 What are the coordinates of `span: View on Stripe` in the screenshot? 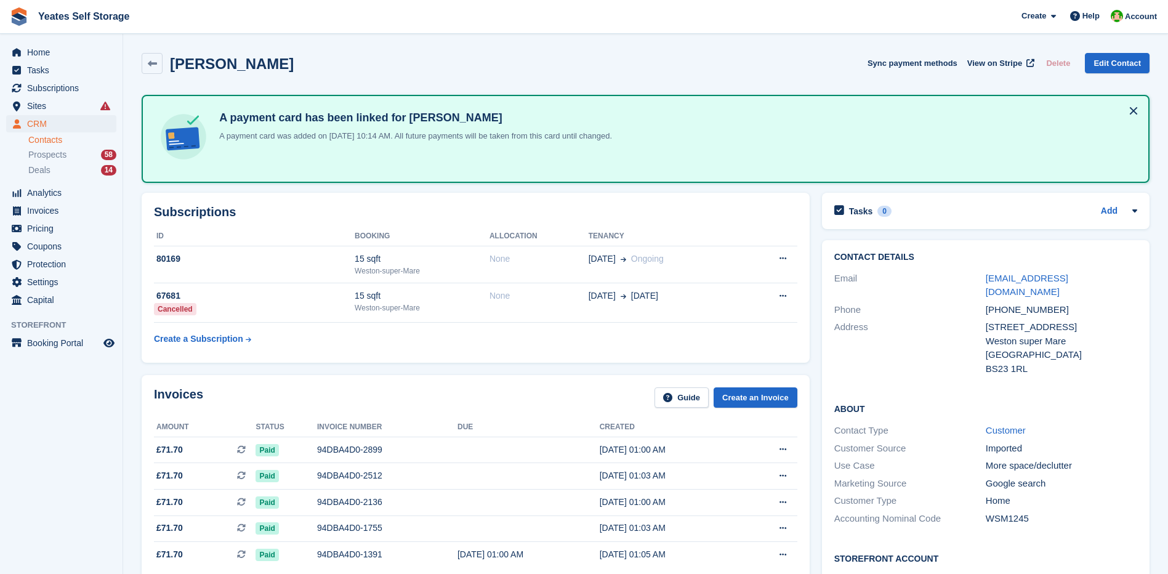 It's located at (994, 63).